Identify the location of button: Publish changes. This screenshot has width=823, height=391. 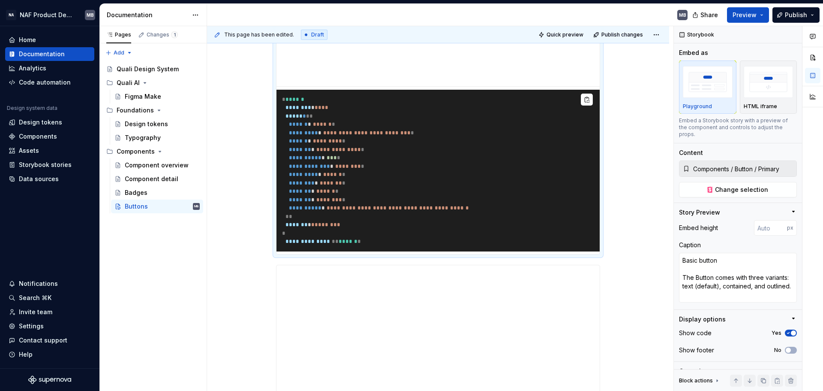
(619, 35).